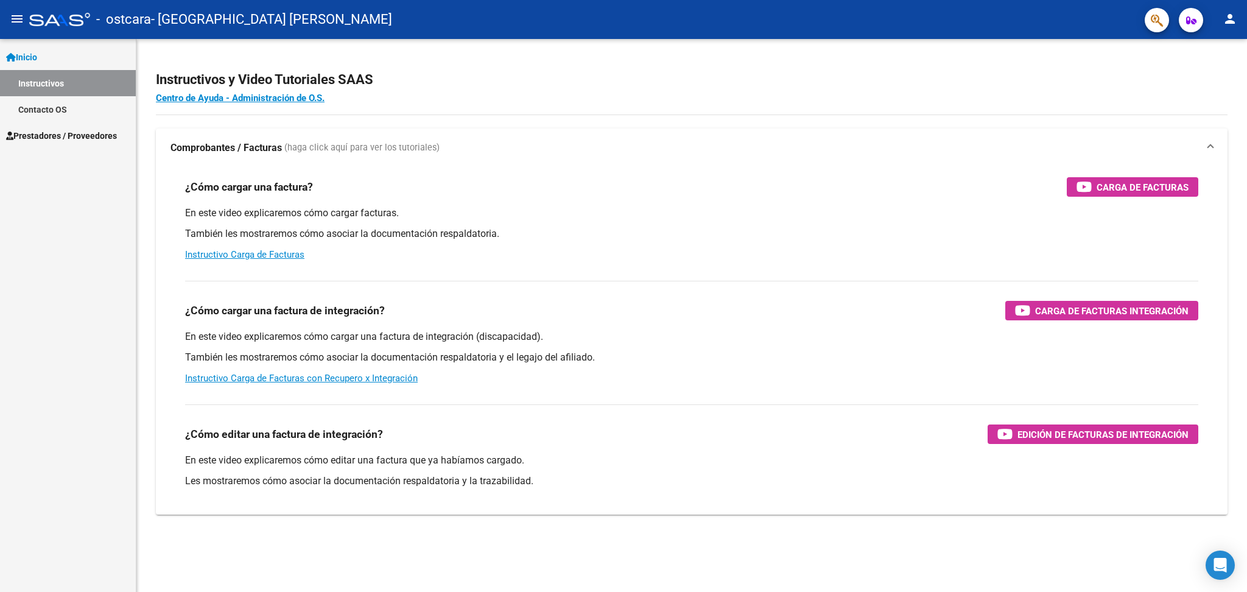 The image size is (1247, 592). I want to click on p: En este video explicaremos cómo editar una factura que ya habíamos cargado., so click(692, 460).